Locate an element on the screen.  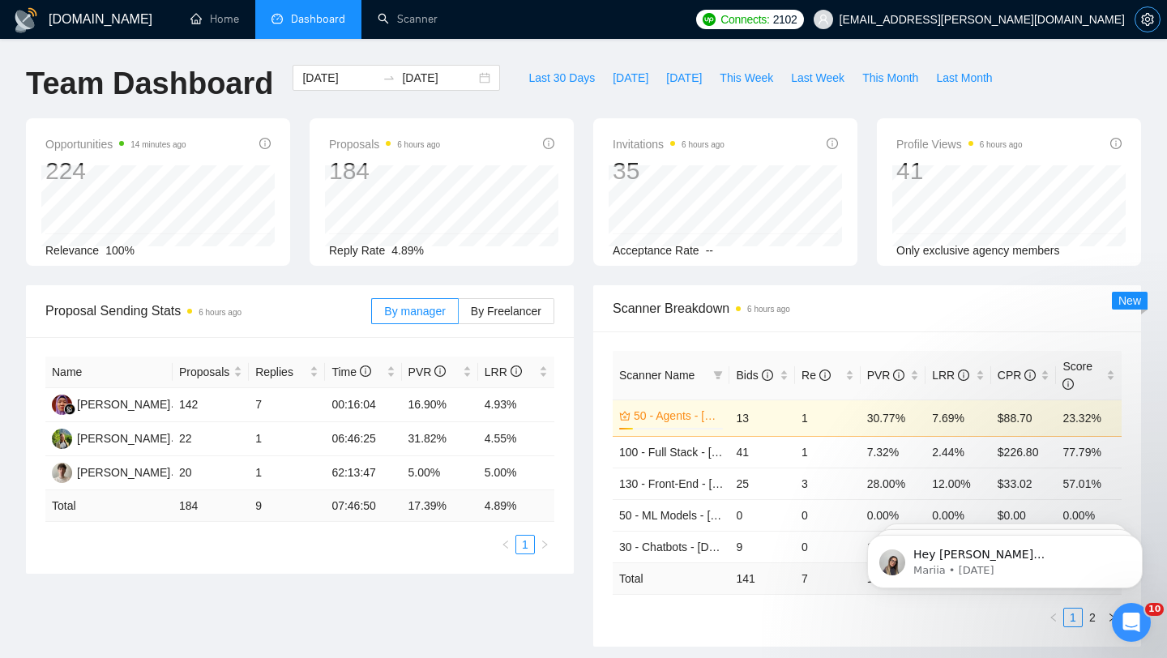
span: Scanner Name is located at coordinates (656, 375).